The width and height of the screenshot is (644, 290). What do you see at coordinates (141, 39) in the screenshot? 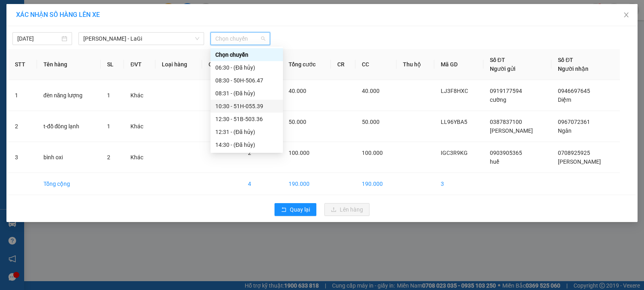
I see `span: Hồ Chí Minh - LaGi` at bounding box center [141, 39].